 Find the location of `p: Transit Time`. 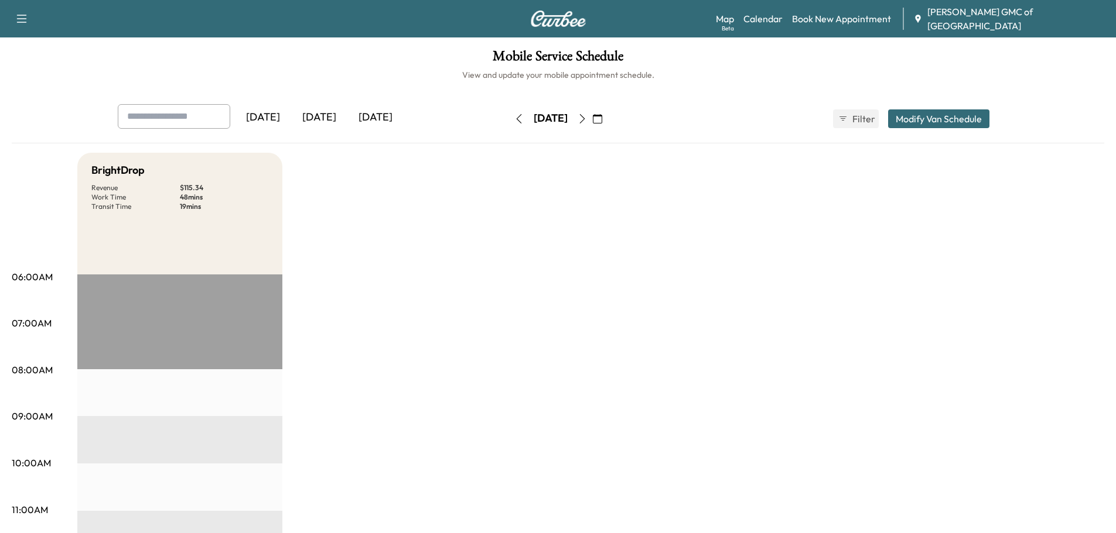

p: Transit Time is located at coordinates (135, 207).